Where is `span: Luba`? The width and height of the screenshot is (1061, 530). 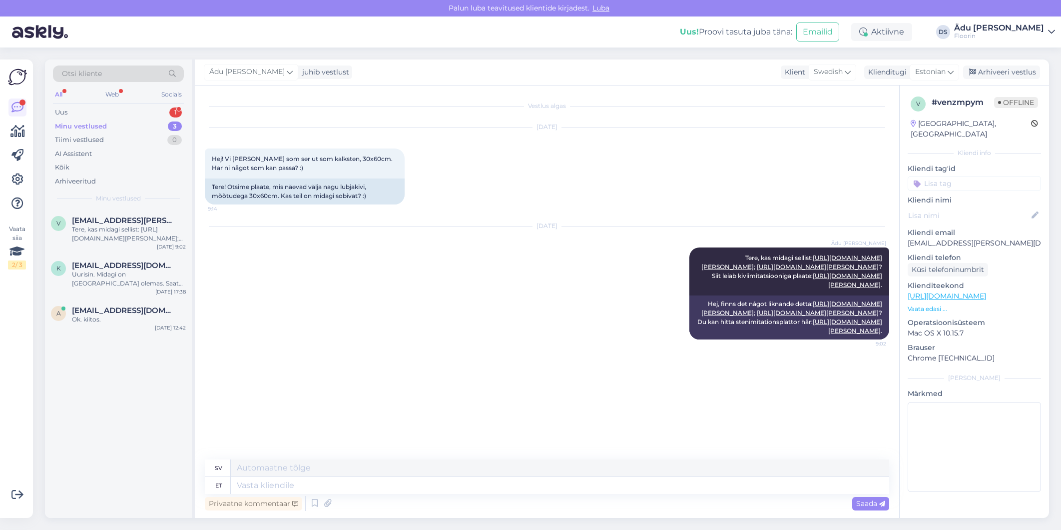
span: Luba is located at coordinates (601, 8).